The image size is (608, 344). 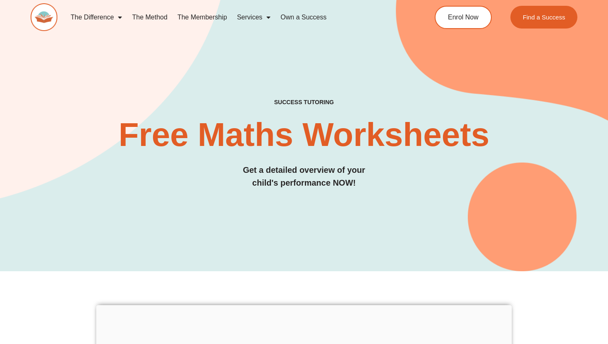 I want to click on h2: Free Maths Worksheets​, so click(x=304, y=135).